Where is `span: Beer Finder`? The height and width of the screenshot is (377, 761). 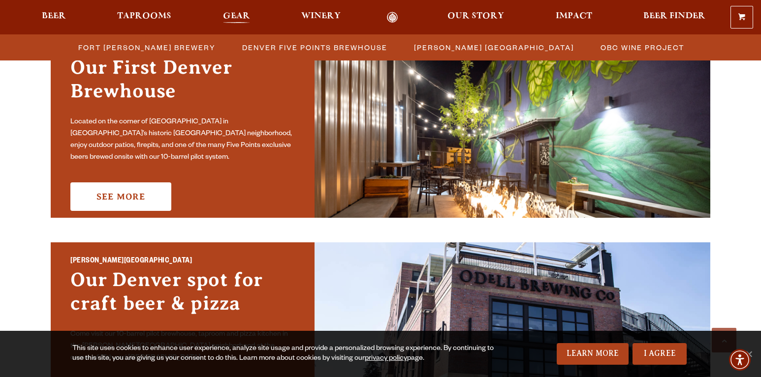
span: Beer Finder is located at coordinates (674, 16).